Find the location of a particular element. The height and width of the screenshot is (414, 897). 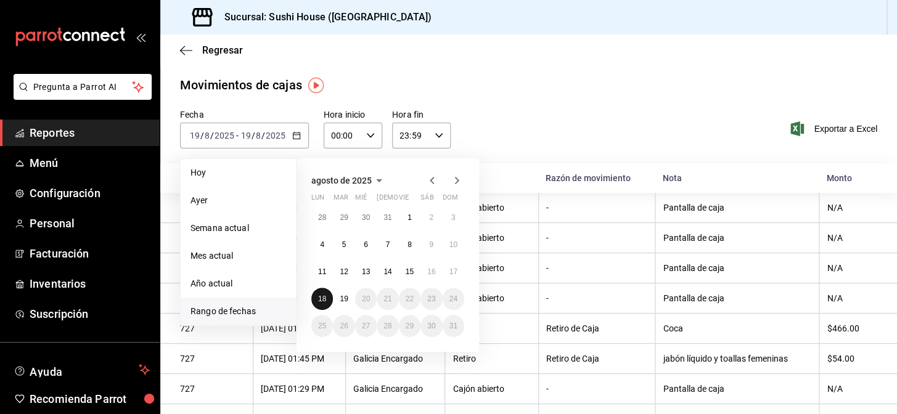

button: 26 de agosto de 2025 is located at coordinates (343, 326).